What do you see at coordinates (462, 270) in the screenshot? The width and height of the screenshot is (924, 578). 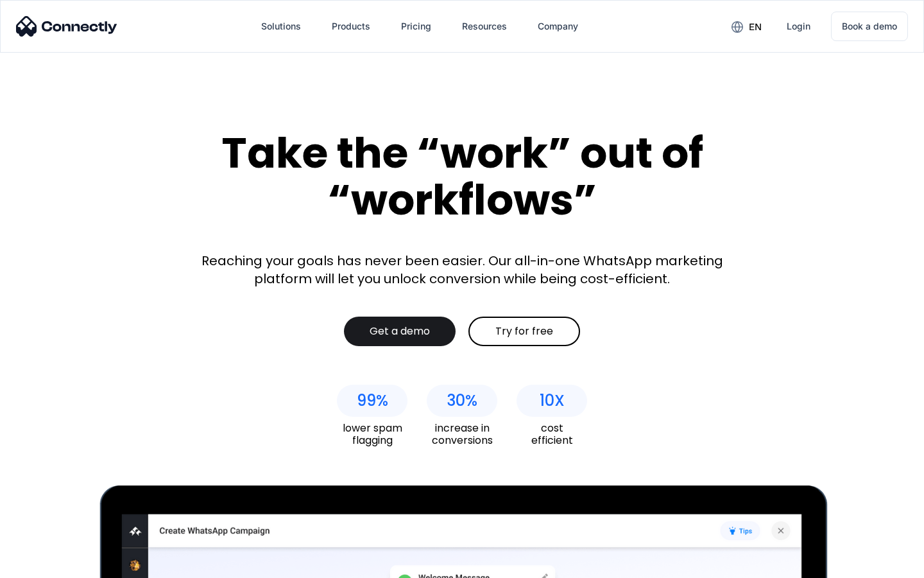 I see `div: Reaching your goals has never been easier. Our all-in-one WhatsApp marketing platform will let yo...` at bounding box center [462, 270].